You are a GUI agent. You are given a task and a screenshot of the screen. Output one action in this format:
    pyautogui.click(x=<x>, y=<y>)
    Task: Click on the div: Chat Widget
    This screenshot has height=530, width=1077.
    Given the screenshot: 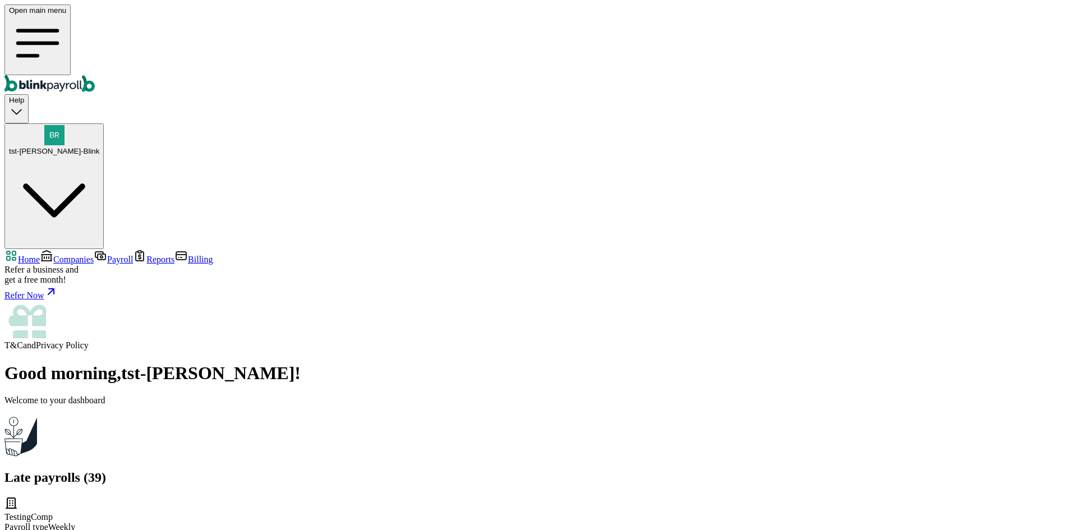 What is the action you would take?
    pyautogui.click(x=1049, y=503)
    